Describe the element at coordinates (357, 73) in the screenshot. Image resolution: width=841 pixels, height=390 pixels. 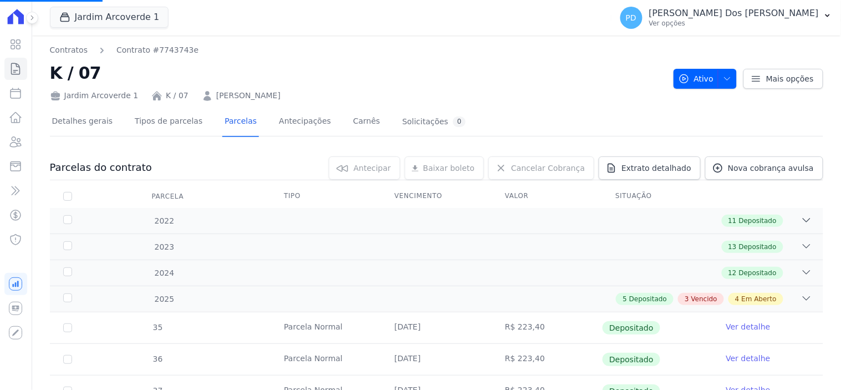
I see `h2: K / 07` at that location.